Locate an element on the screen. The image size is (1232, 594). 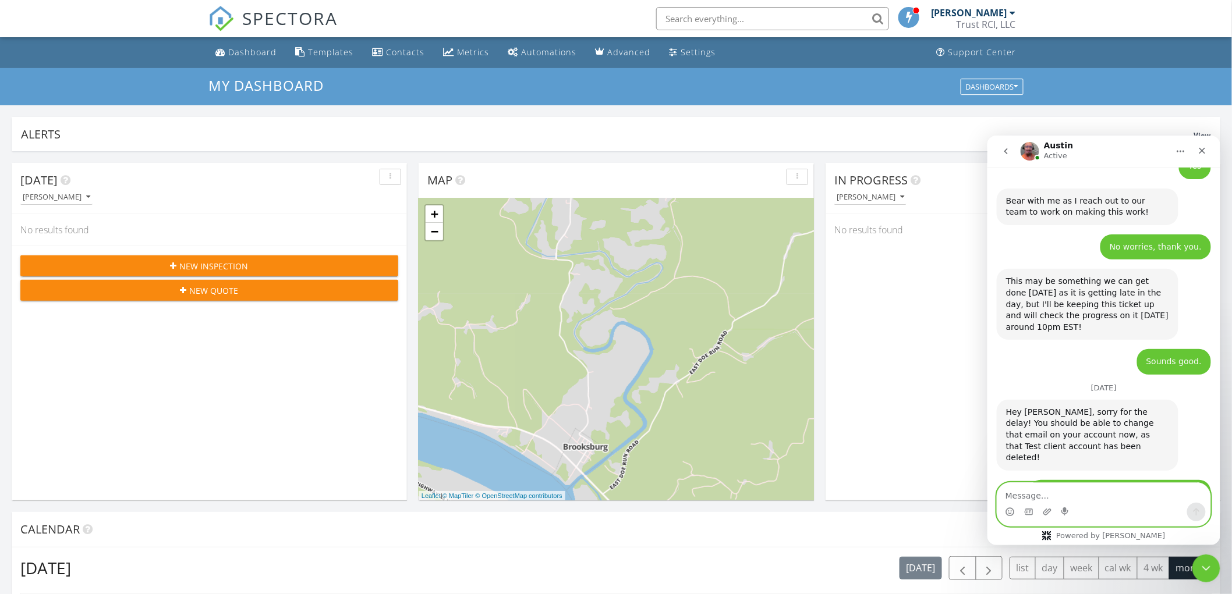
button: week is located at coordinates (1081, 568).